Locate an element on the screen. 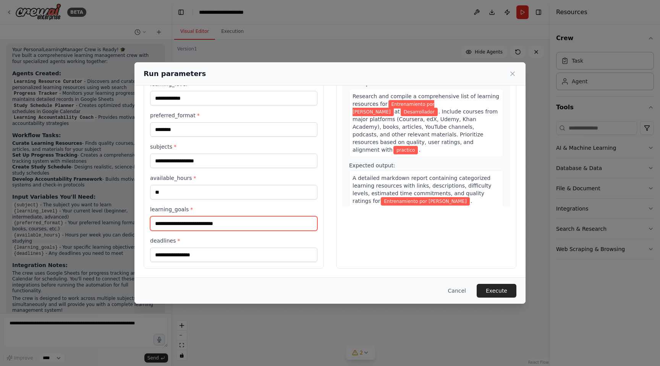 This screenshot has height=366, width=660. span: Variable: preferred_format is located at coordinates (406, 150).